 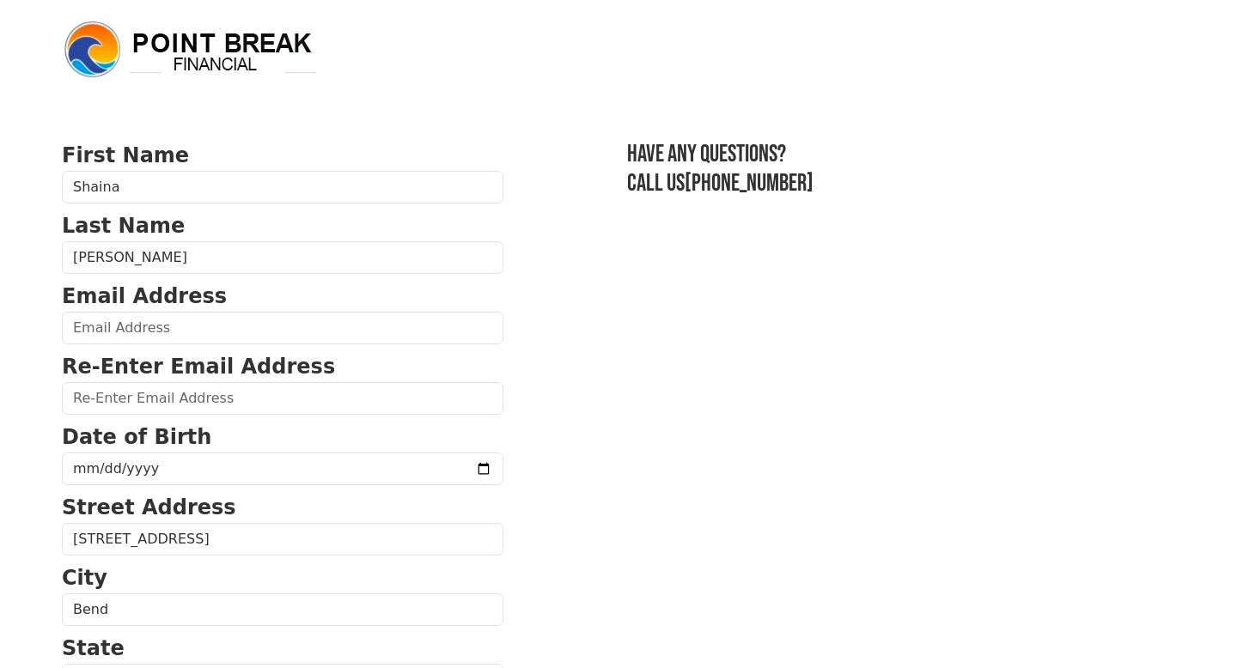 I want to click on input: First Name, so click(x=283, y=187).